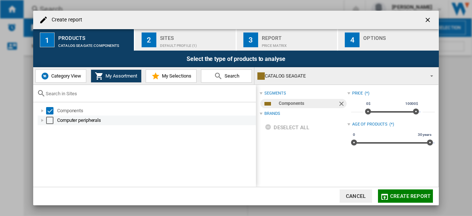  Describe the element at coordinates (425, 135) in the screenshot. I see `span: 30 years` at that location.